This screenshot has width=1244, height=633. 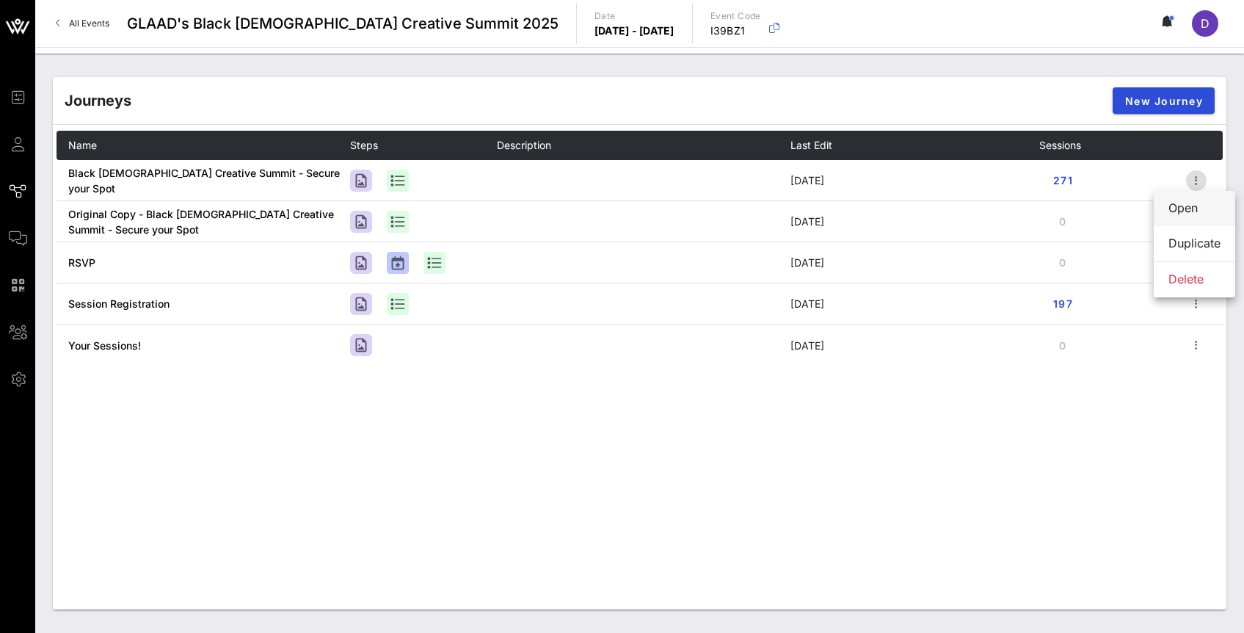 What do you see at coordinates (1194, 279) in the screenshot?
I see `div: Delete` at bounding box center [1194, 279].